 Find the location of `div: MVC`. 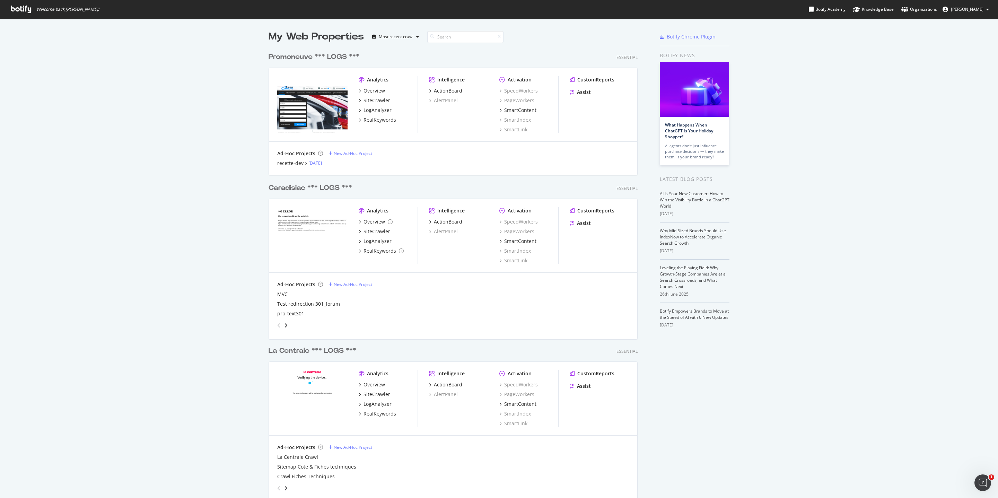

div: MVC is located at coordinates (282, 294).